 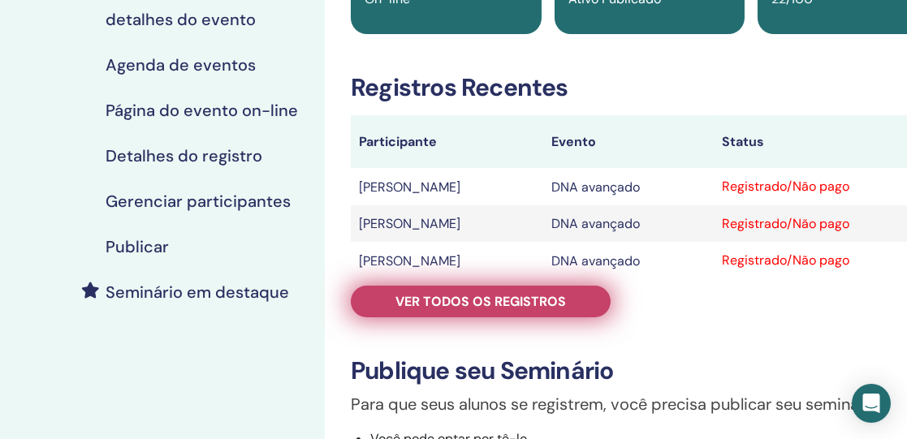 What do you see at coordinates (201, 110) in the screenshot?
I see `font: Página do evento on-line` at bounding box center [201, 110].